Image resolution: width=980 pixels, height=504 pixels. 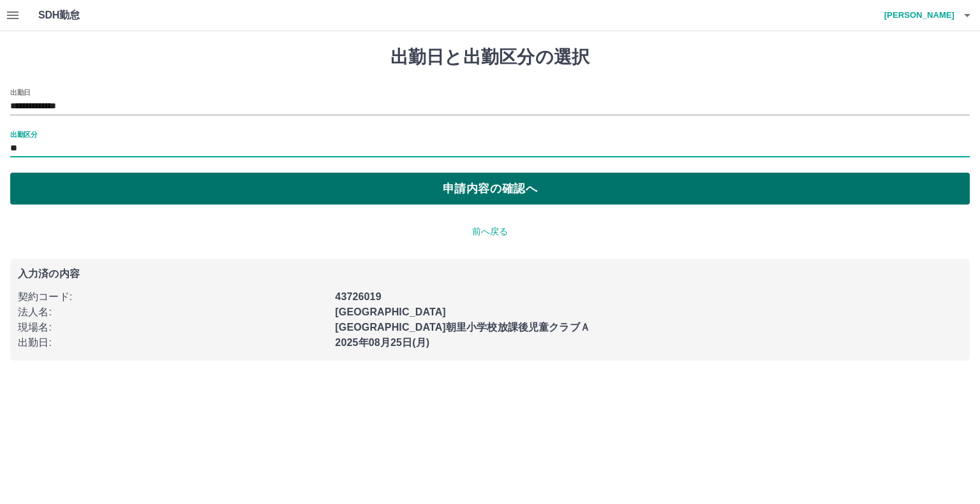 What do you see at coordinates (172, 343) in the screenshot?
I see `p: 出勤日 :` at bounding box center [172, 343].